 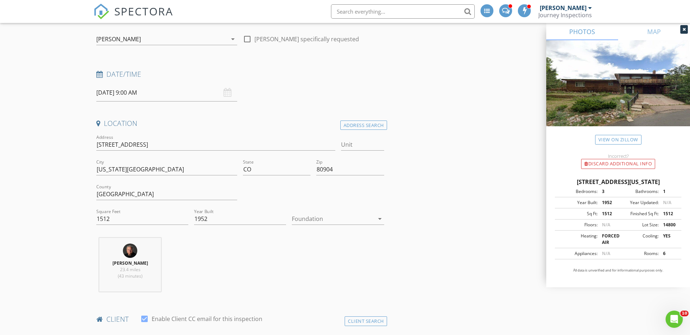 What do you see at coordinates (607, 192) in the screenshot?
I see `div: 3` at bounding box center [607, 192].